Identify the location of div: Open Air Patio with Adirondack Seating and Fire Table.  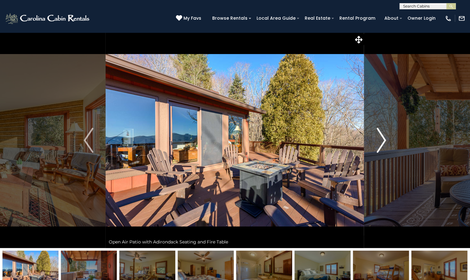
(234, 242).